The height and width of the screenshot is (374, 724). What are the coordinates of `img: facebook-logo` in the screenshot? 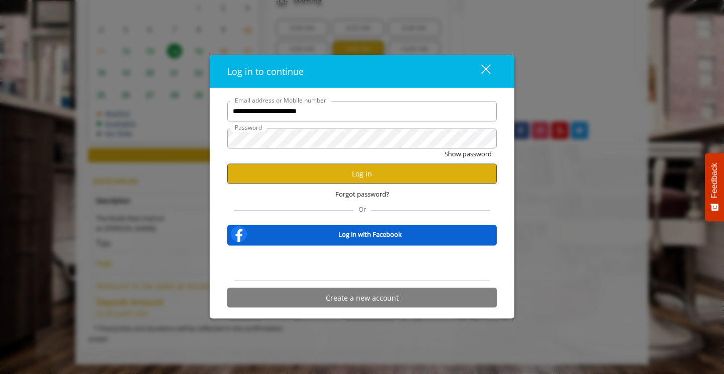 It's located at (239, 234).